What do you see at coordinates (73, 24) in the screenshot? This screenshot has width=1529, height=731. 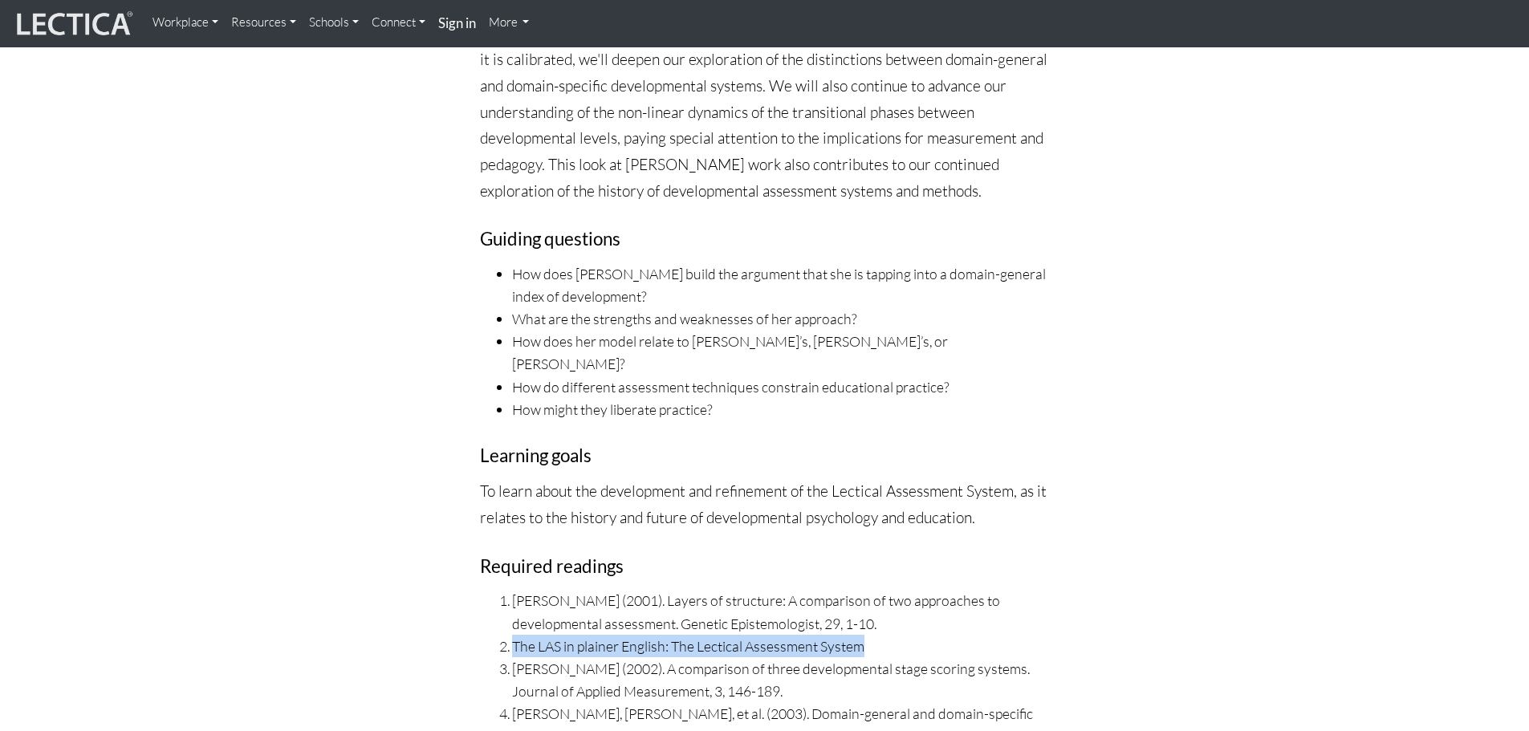 I see `img: lecticalive` at bounding box center [73, 24].